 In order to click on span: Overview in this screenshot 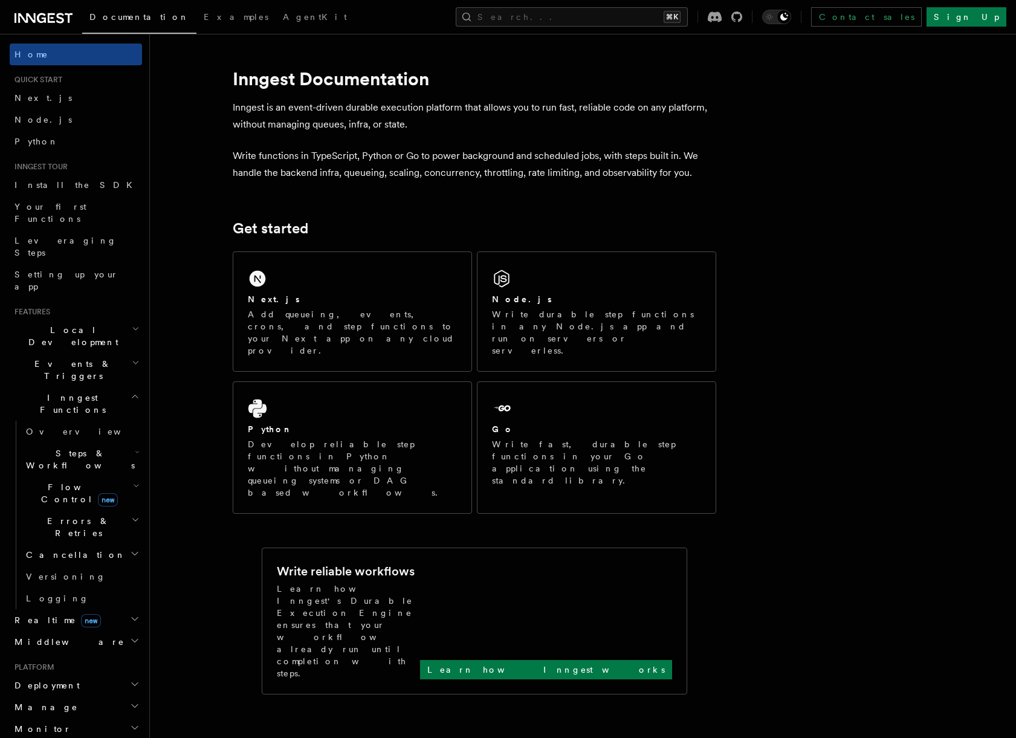, I will do `click(88, 431)`.